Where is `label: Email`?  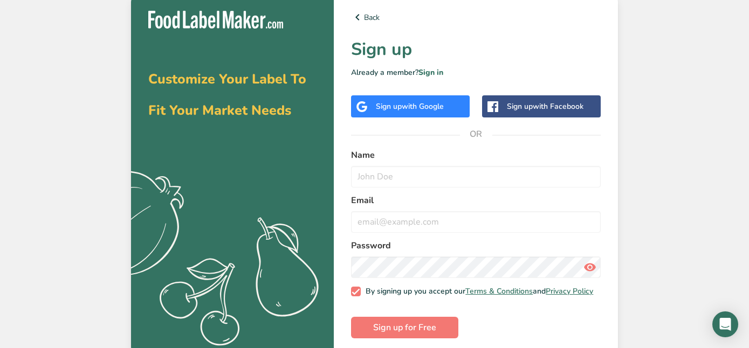 label: Email is located at coordinates (475, 201).